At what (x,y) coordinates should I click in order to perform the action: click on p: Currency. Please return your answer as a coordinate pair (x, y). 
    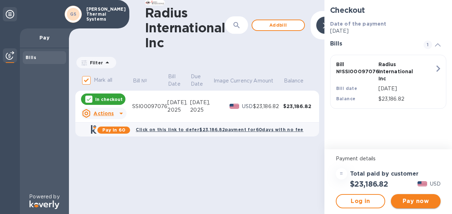
    Looking at the image, I should click on (241, 81).